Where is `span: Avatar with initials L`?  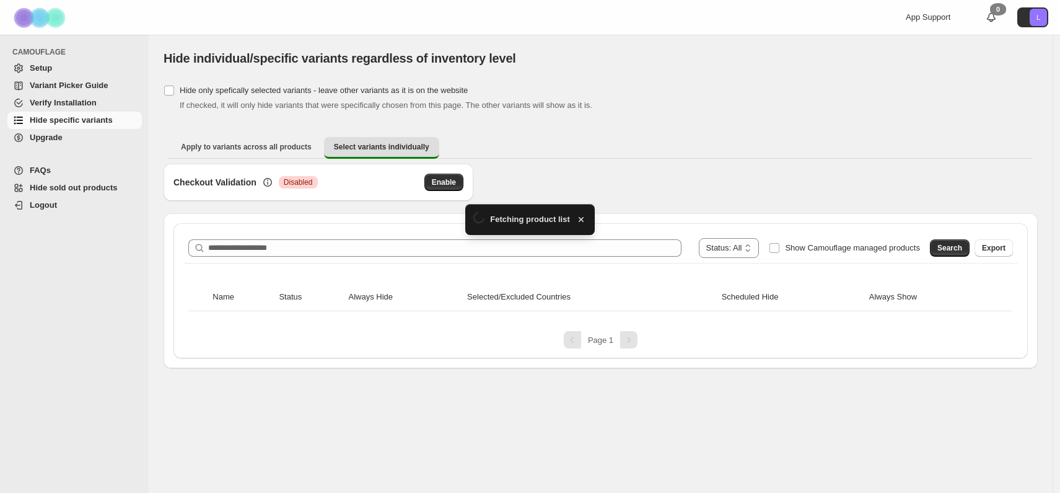
span: Avatar with initials L is located at coordinates (1038, 17).